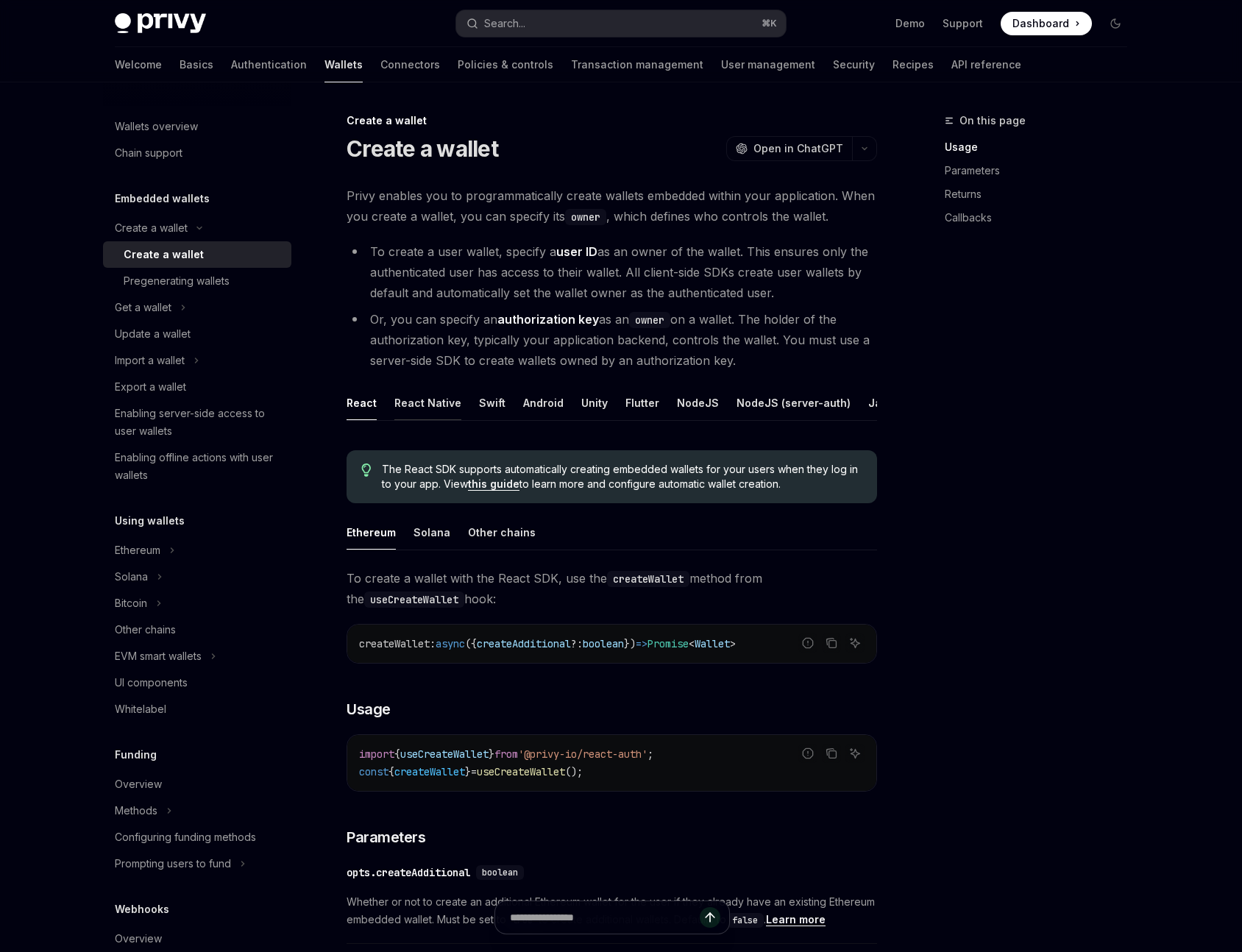  What do you see at coordinates (505, 64) in the screenshot?
I see `a: Policies & controls` at bounding box center [505, 64].